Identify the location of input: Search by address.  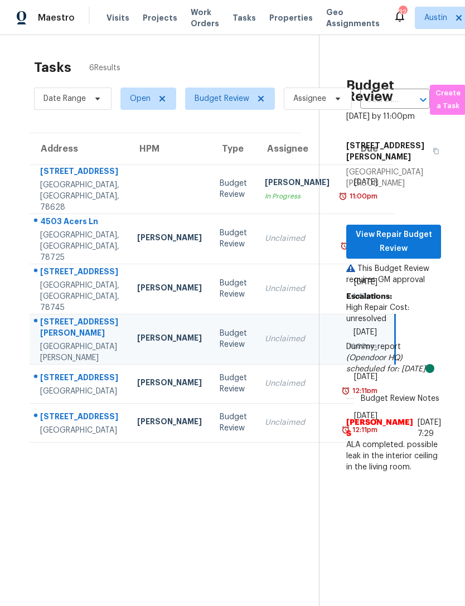
(379, 100).